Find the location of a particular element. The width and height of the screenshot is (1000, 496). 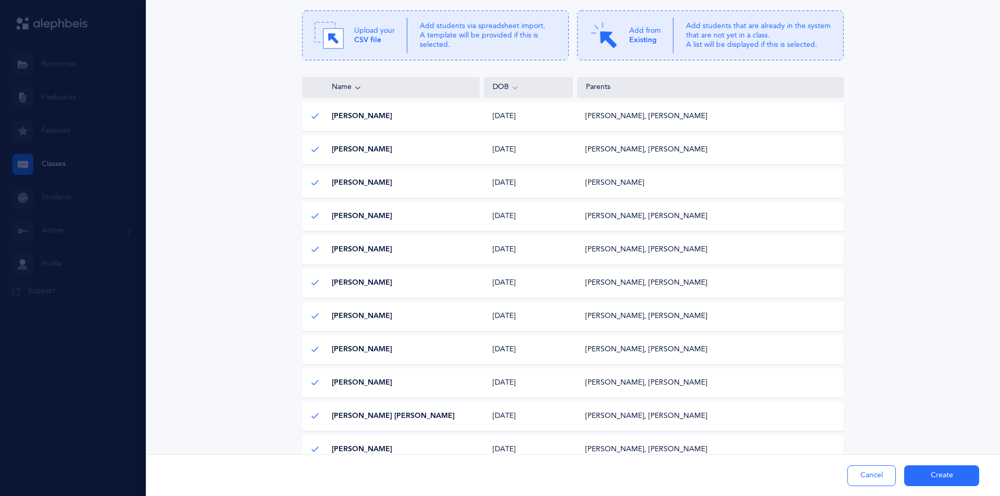

div: DOB is located at coordinates (528, 87).